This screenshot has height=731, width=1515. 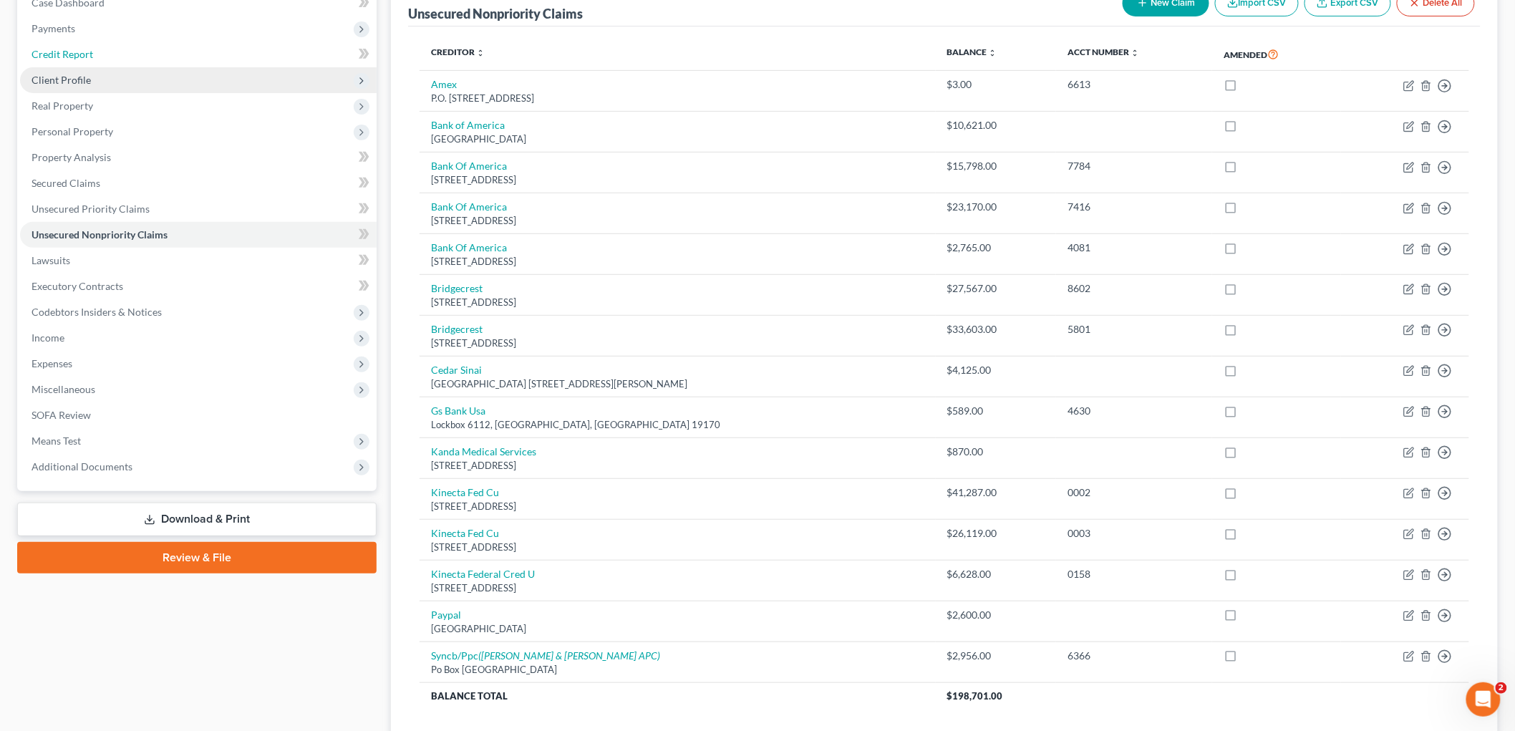 What do you see at coordinates (1134, 166) in the screenshot?
I see `div: 7784` at bounding box center [1134, 166].